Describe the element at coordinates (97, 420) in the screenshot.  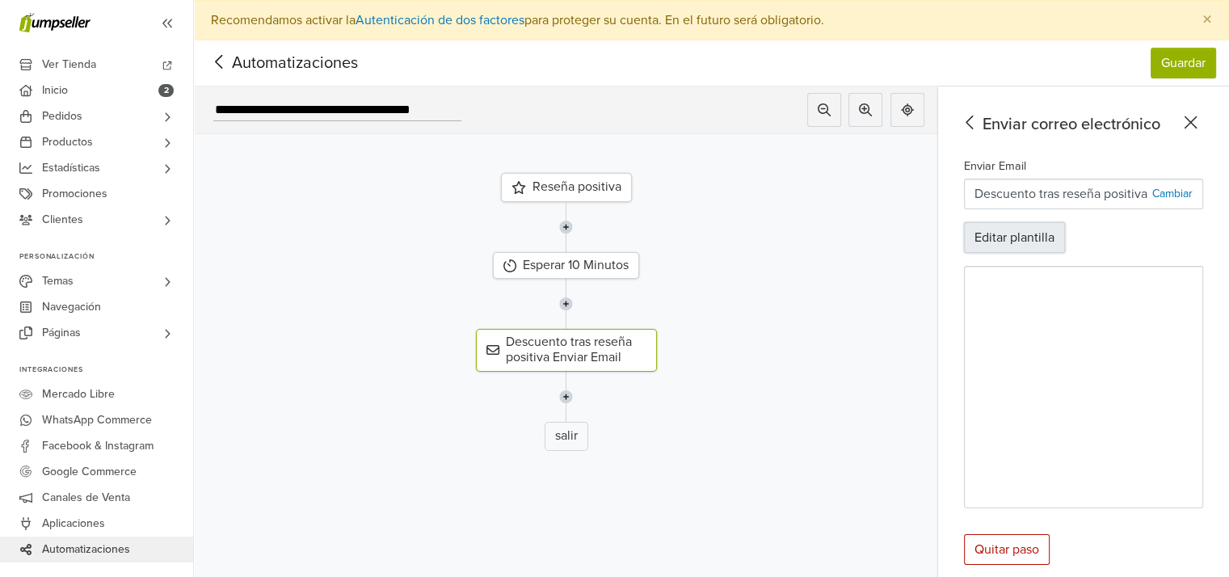
I see `span: WhatsApp Commerce` at that location.